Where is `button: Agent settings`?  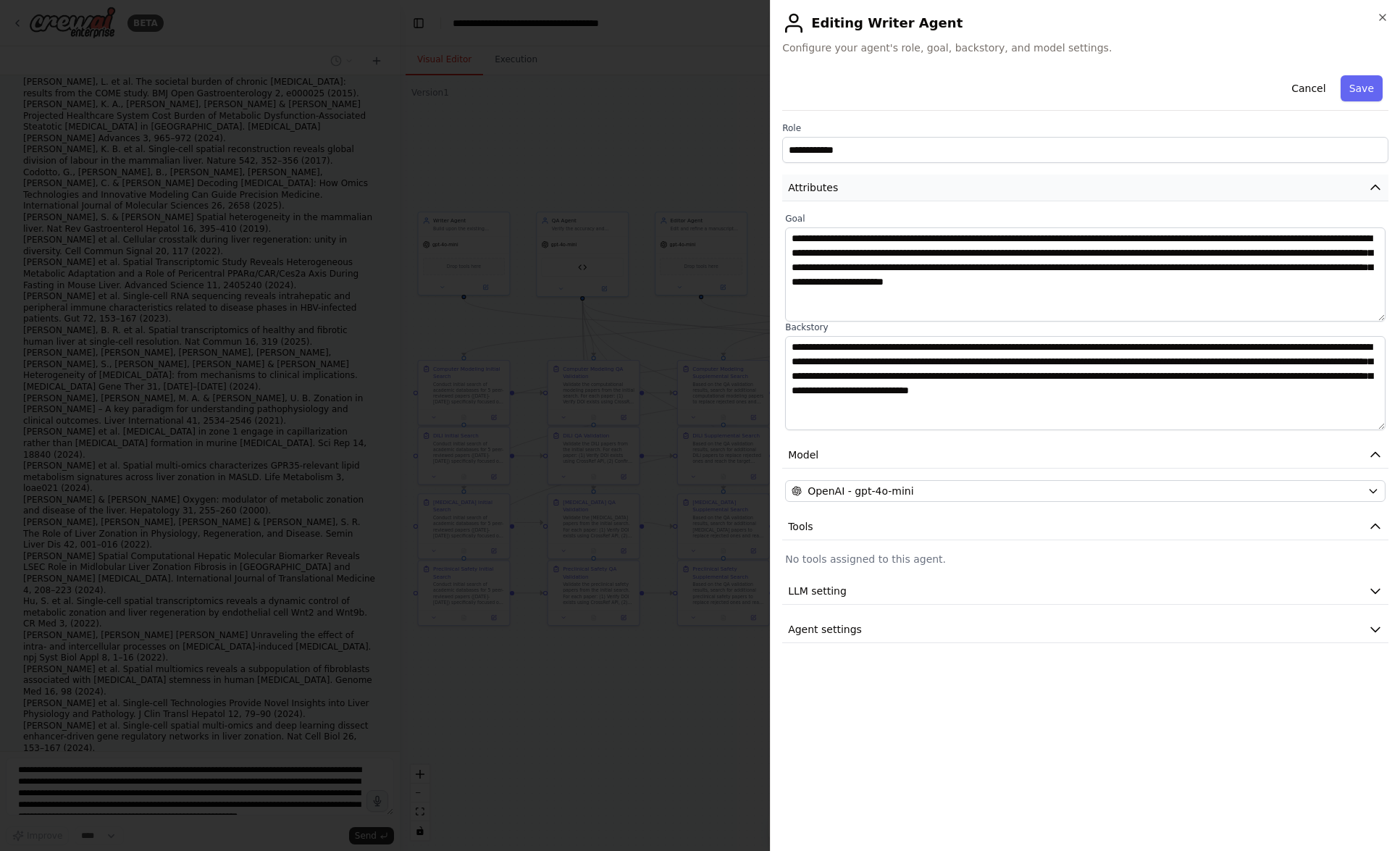 button: Agent settings is located at coordinates (1085, 629).